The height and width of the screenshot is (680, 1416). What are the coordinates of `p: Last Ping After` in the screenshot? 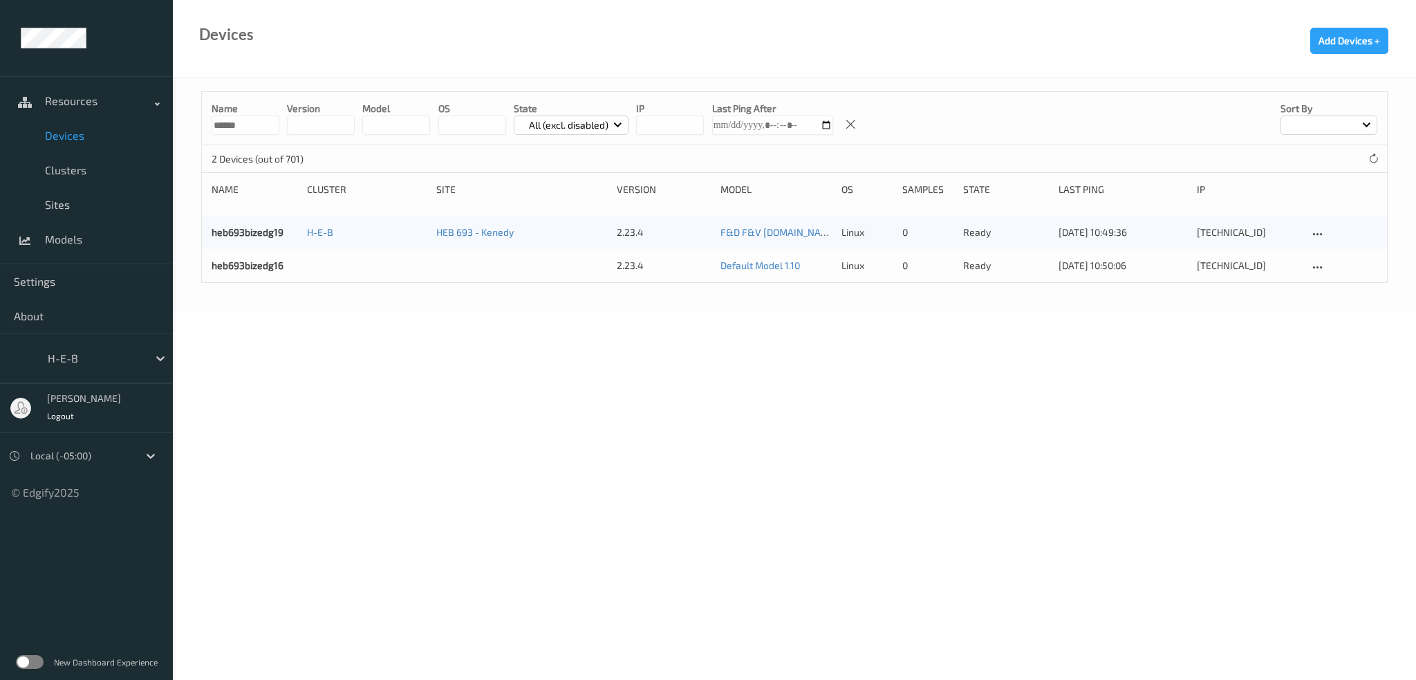 It's located at (772, 109).